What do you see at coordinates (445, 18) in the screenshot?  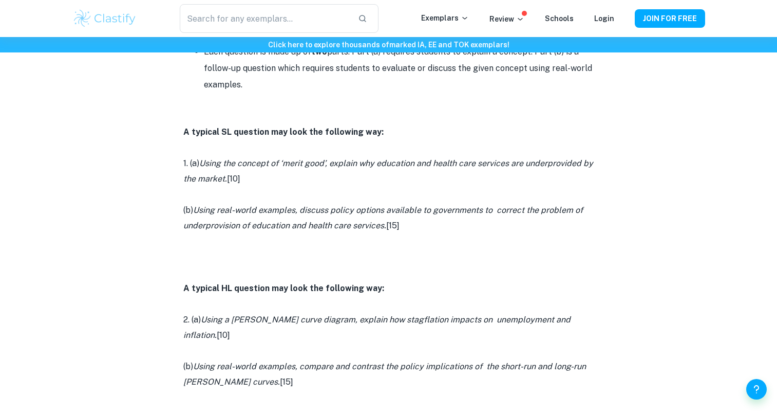 I see `p: Exemplars` at bounding box center [445, 18].